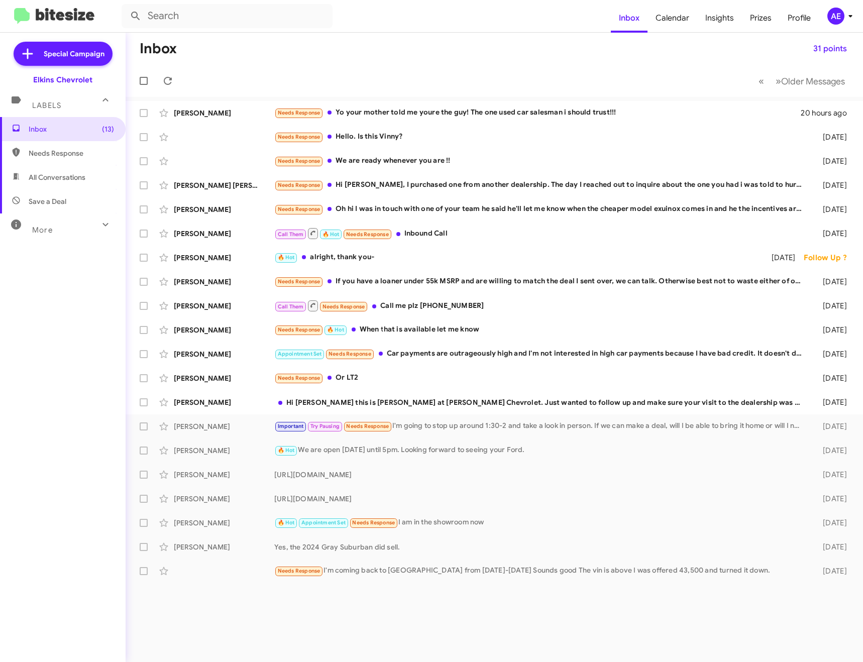 The height and width of the screenshot is (662, 863). What do you see at coordinates (761, 18) in the screenshot?
I see `a: Prizes` at bounding box center [761, 18].